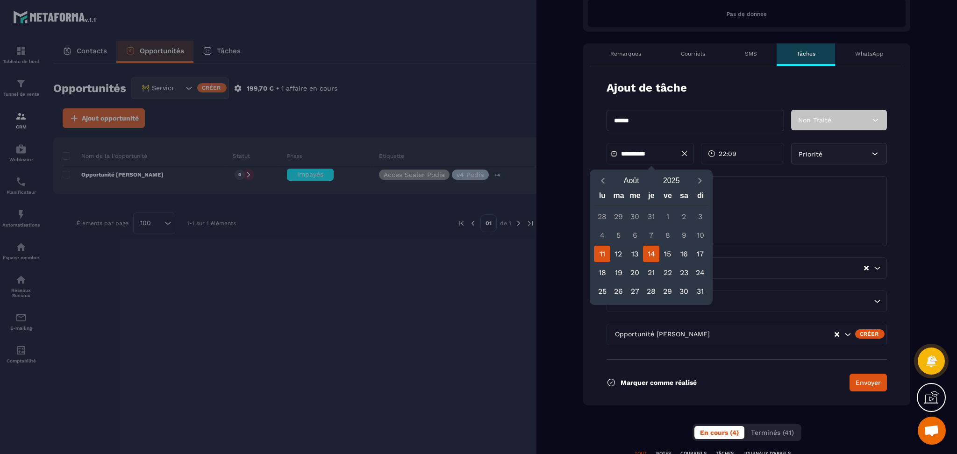  What do you see at coordinates (667, 254) in the screenshot?
I see `div: 15` at bounding box center [667, 254].